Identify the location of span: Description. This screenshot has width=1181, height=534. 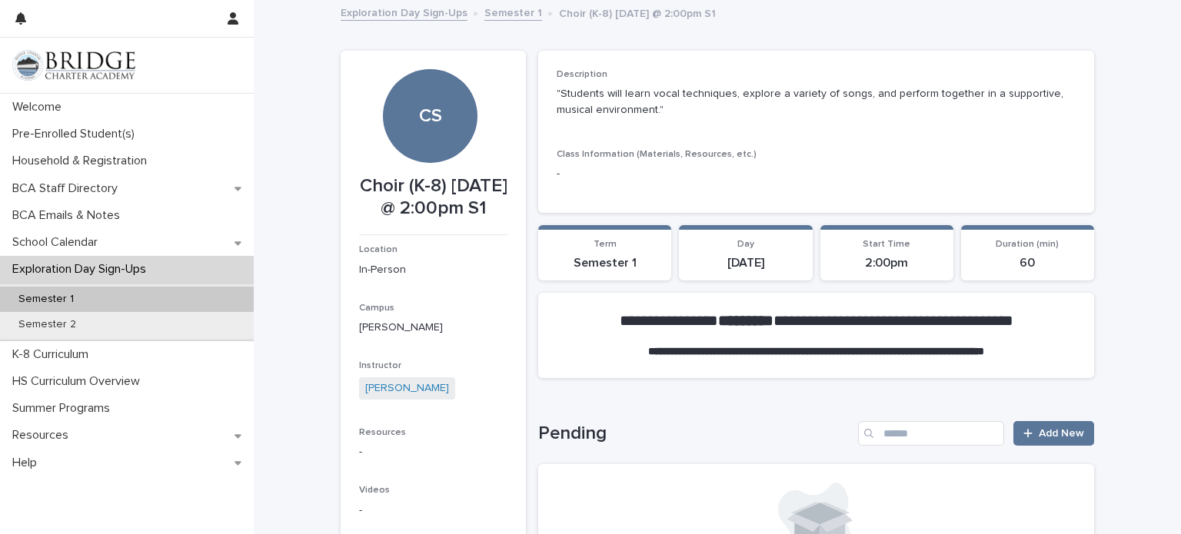
(582, 75).